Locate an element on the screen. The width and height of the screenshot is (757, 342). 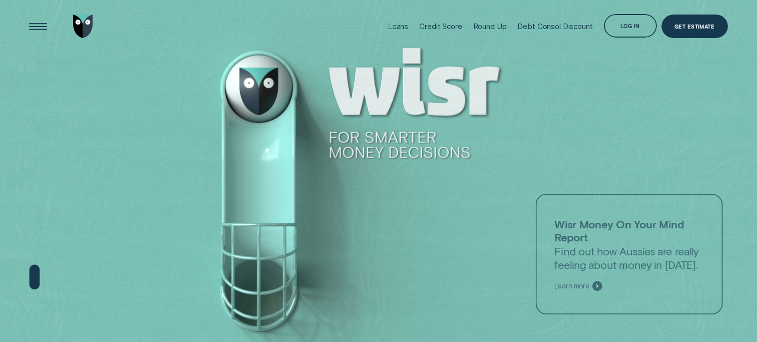
div: Loans is located at coordinates (398, 26).